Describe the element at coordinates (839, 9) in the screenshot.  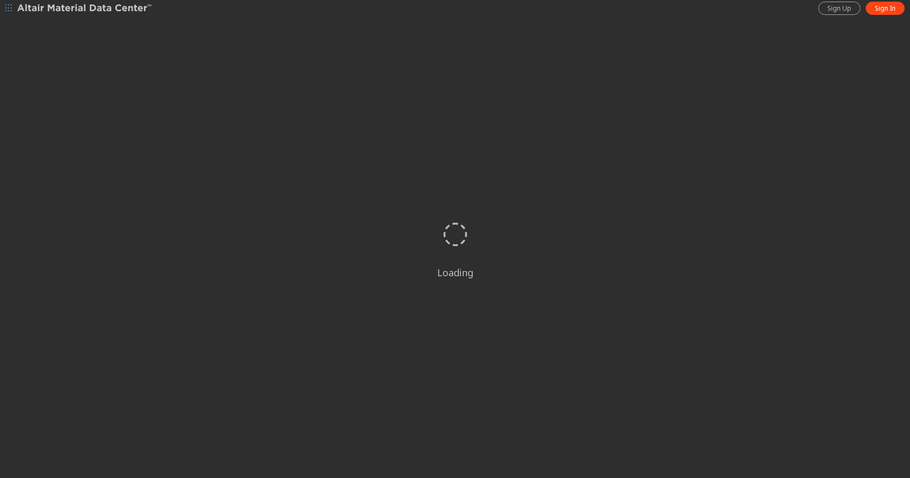
I see `span: Sign Up` at that location.